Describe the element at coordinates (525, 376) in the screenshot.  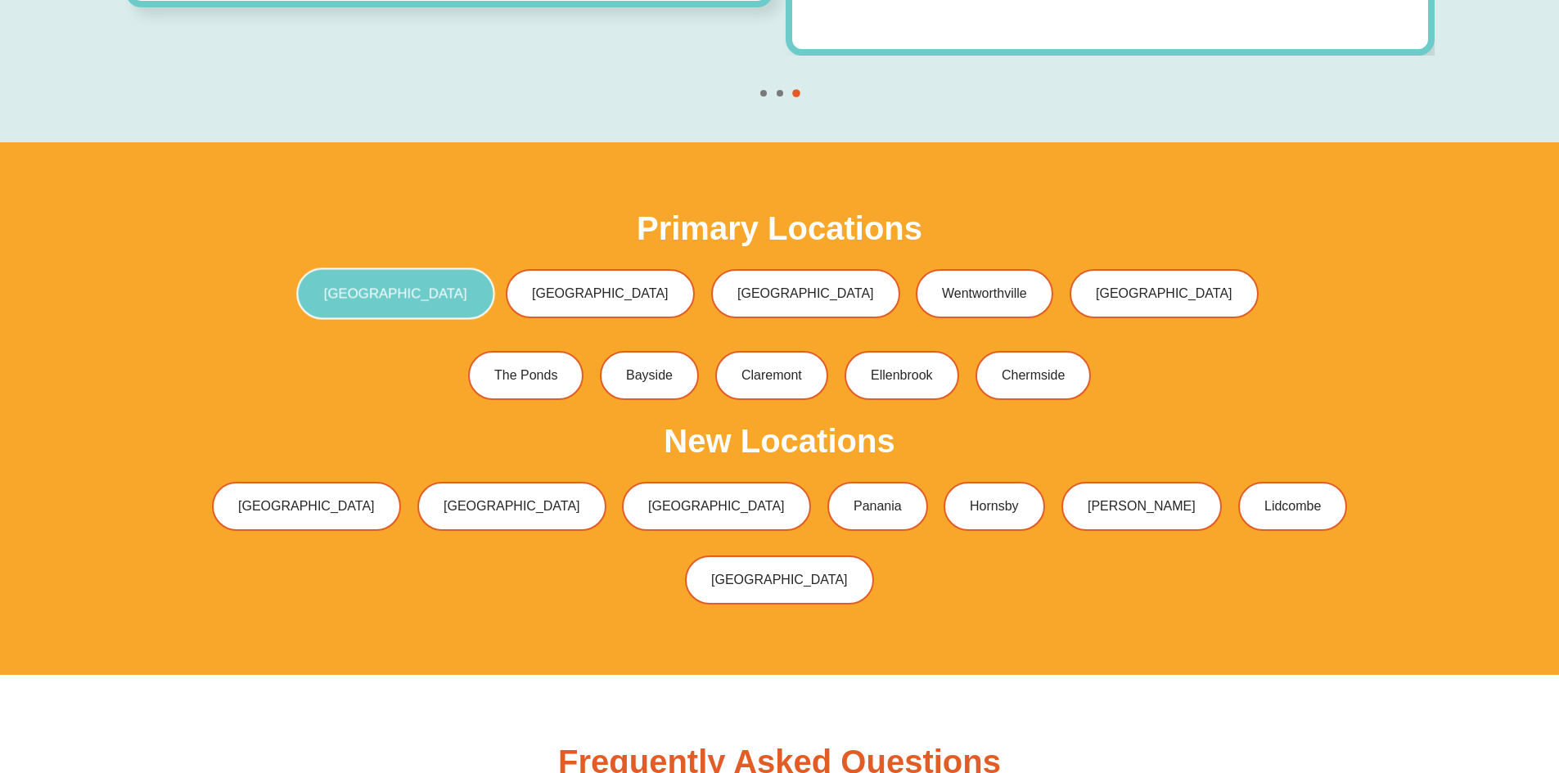
I see `span: The Ponds` at that location.